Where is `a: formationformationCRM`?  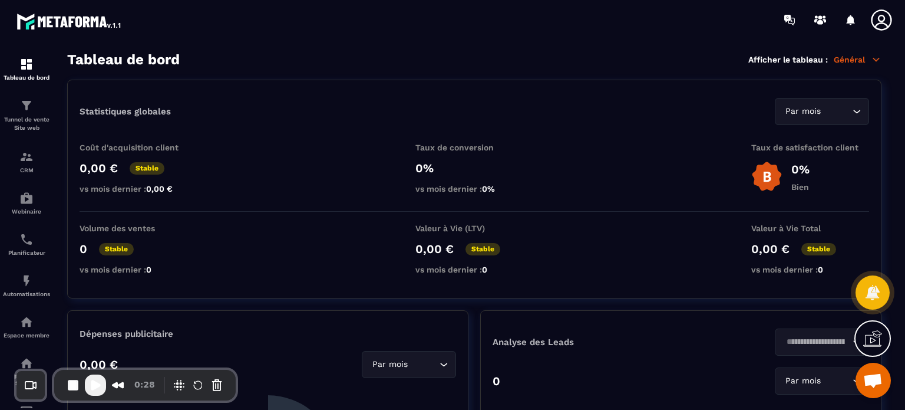 a: formationformationCRM is located at coordinates (27, 161).